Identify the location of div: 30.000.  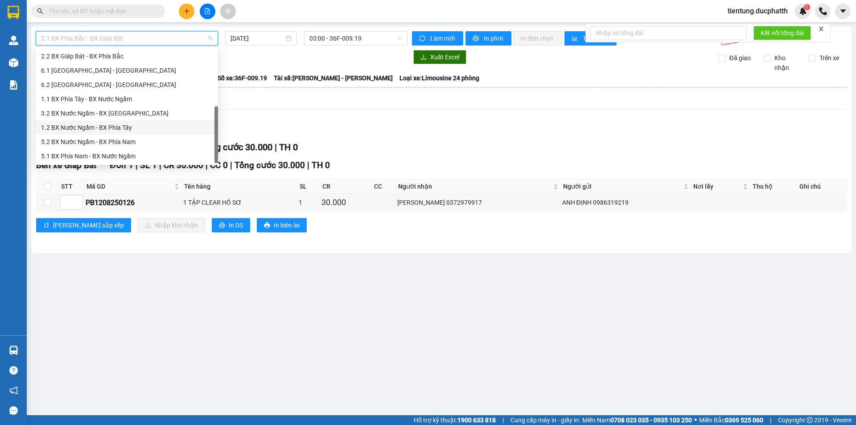
(346, 202).